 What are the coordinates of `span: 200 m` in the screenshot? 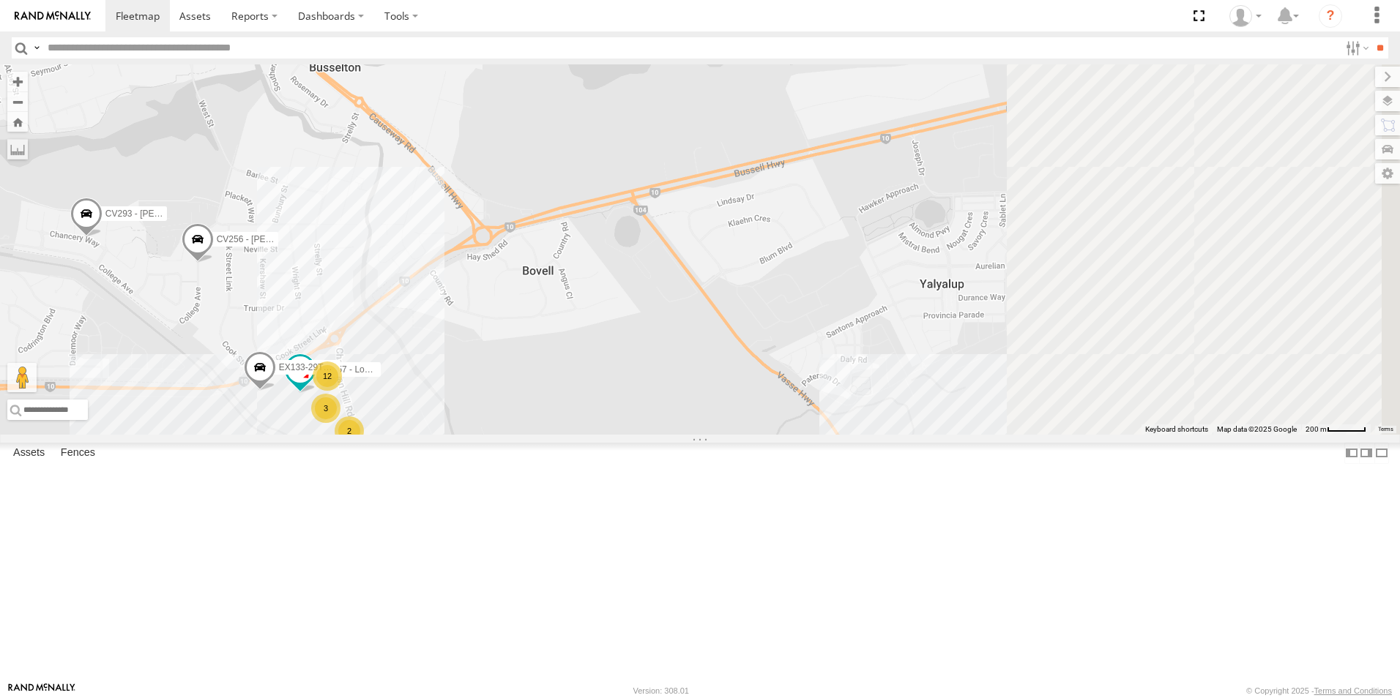 It's located at (1316, 429).